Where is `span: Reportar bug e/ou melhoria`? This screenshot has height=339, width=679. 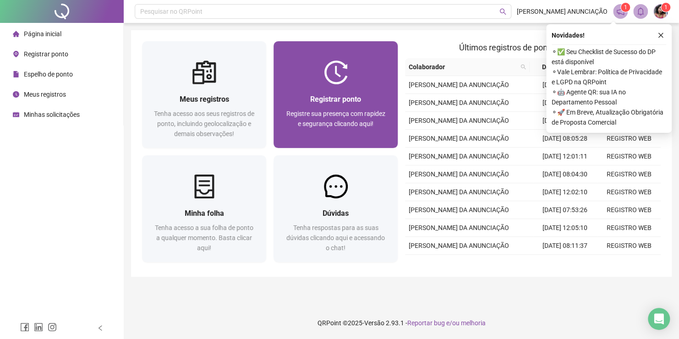 span: Reportar bug e/ou melhoria is located at coordinates (446, 323).